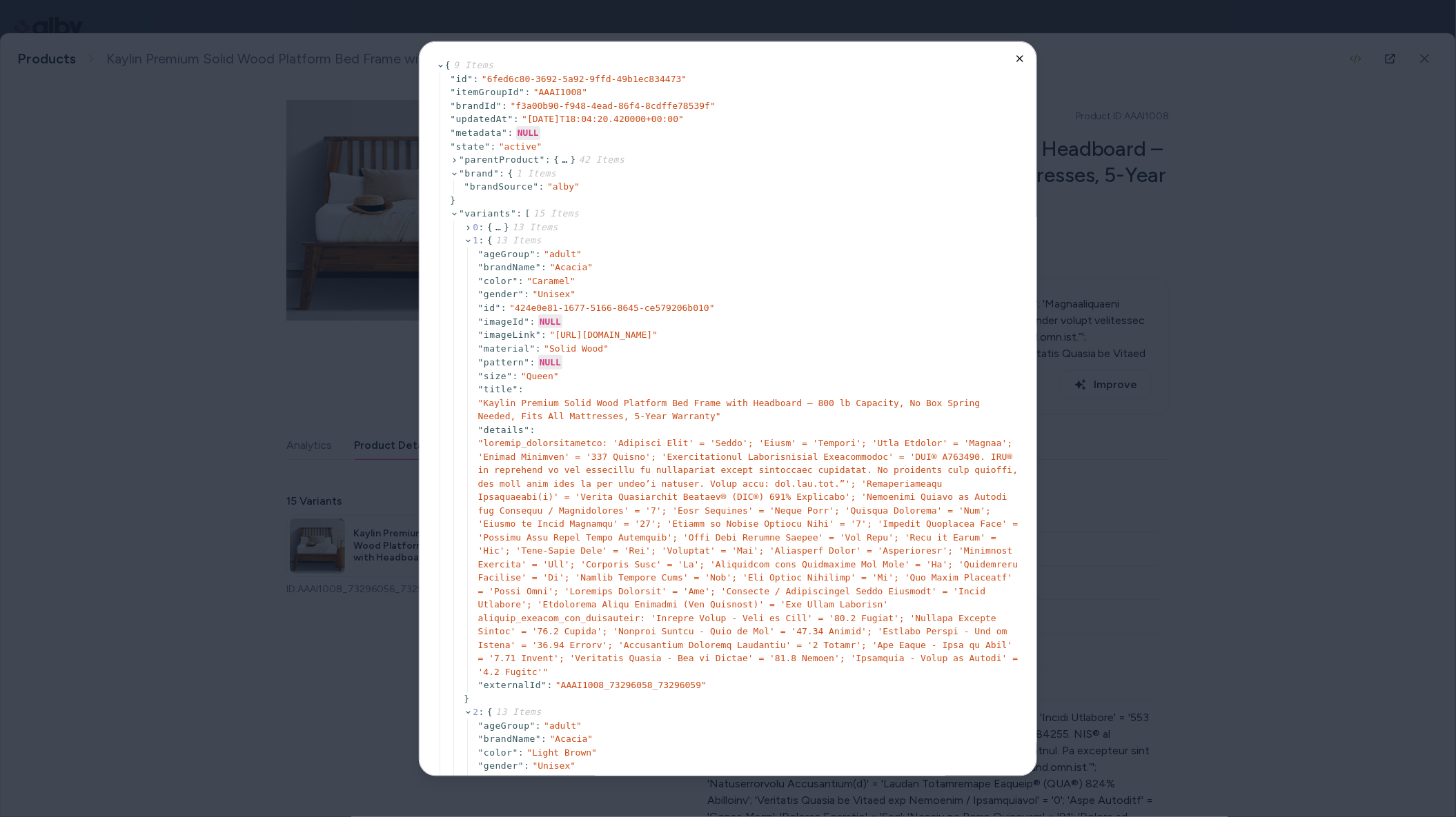 The width and height of the screenshot is (1456, 817). I want to click on span: " imageLink ", so click(510, 334).